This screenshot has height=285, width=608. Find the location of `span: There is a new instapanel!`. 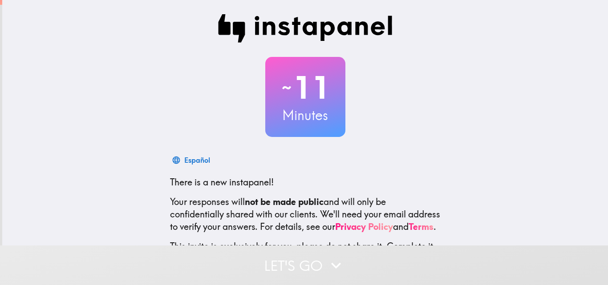

span: There is a new instapanel! is located at coordinates (222, 182).